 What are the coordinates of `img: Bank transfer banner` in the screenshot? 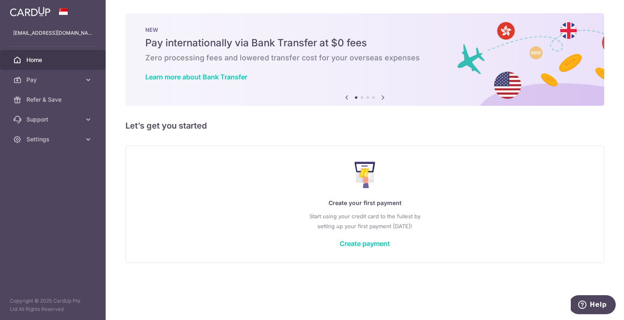 It's located at (365, 59).